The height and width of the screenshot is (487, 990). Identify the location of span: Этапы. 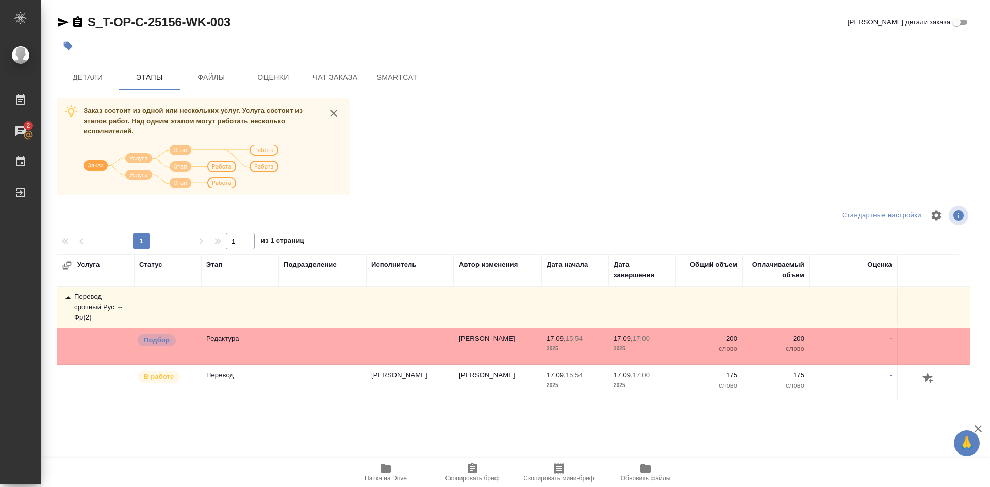
(149, 77).